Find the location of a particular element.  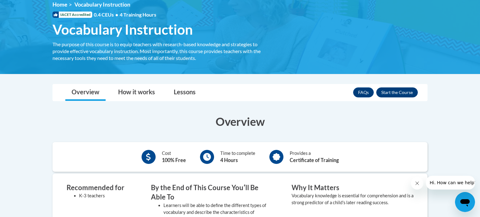

a: Lessons is located at coordinates (185, 93).